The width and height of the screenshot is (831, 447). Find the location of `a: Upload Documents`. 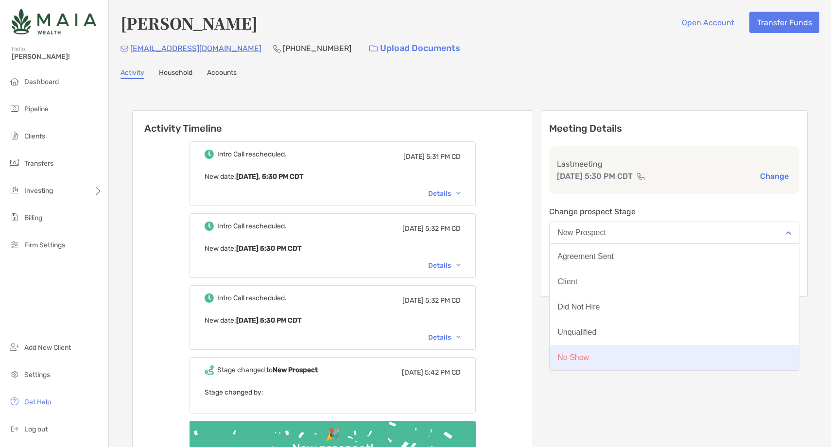

a: Upload Documents is located at coordinates (414, 48).